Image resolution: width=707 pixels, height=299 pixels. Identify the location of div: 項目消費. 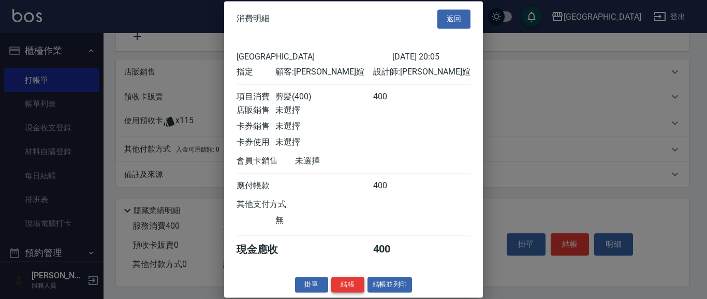
(256, 97).